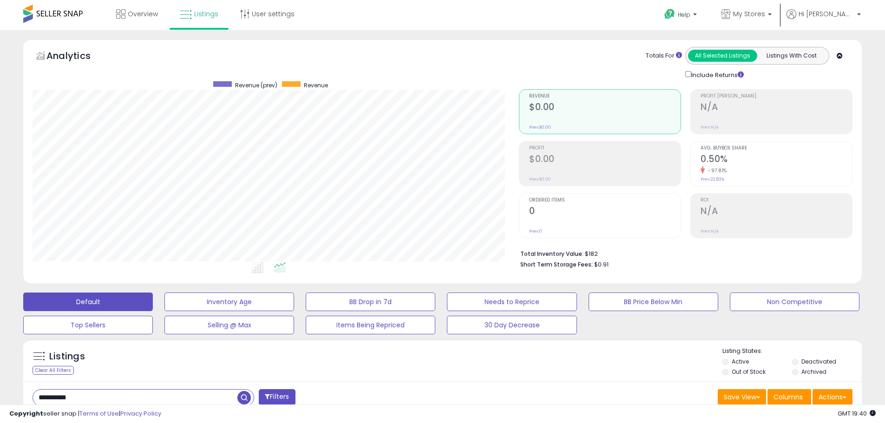  I want to click on button: Top Sellers, so click(88, 325).